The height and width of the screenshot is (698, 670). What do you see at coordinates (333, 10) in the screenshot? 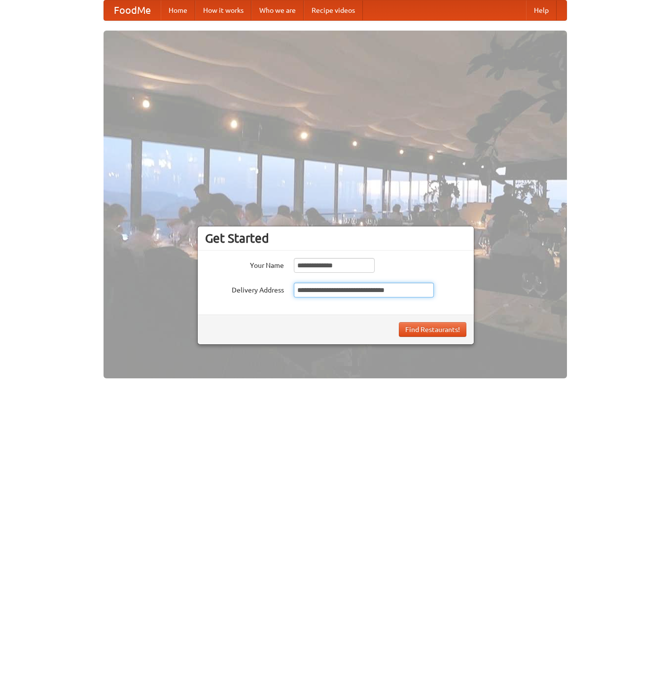
I see `a: Recipe videos` at bounding box center [333, 10].